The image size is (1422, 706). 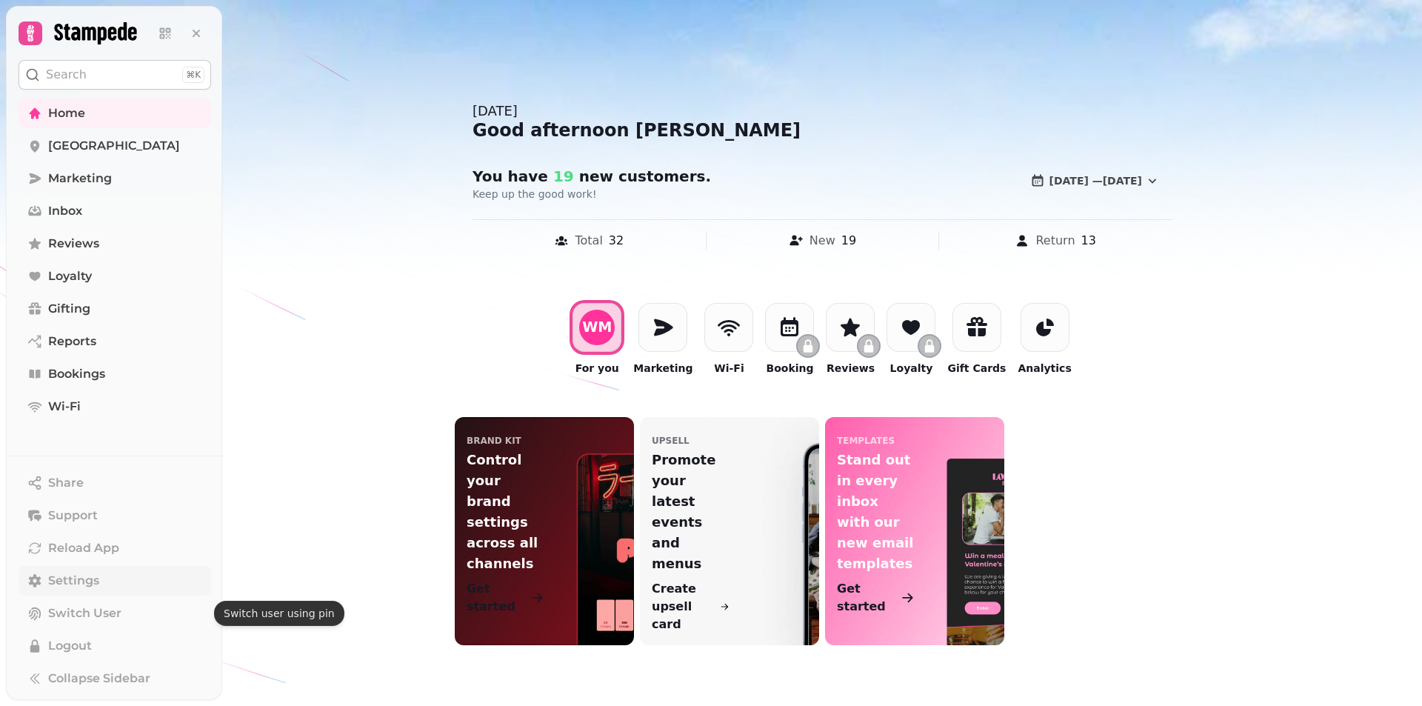 I want to click on p: upsell, so click(x=670, y=441).